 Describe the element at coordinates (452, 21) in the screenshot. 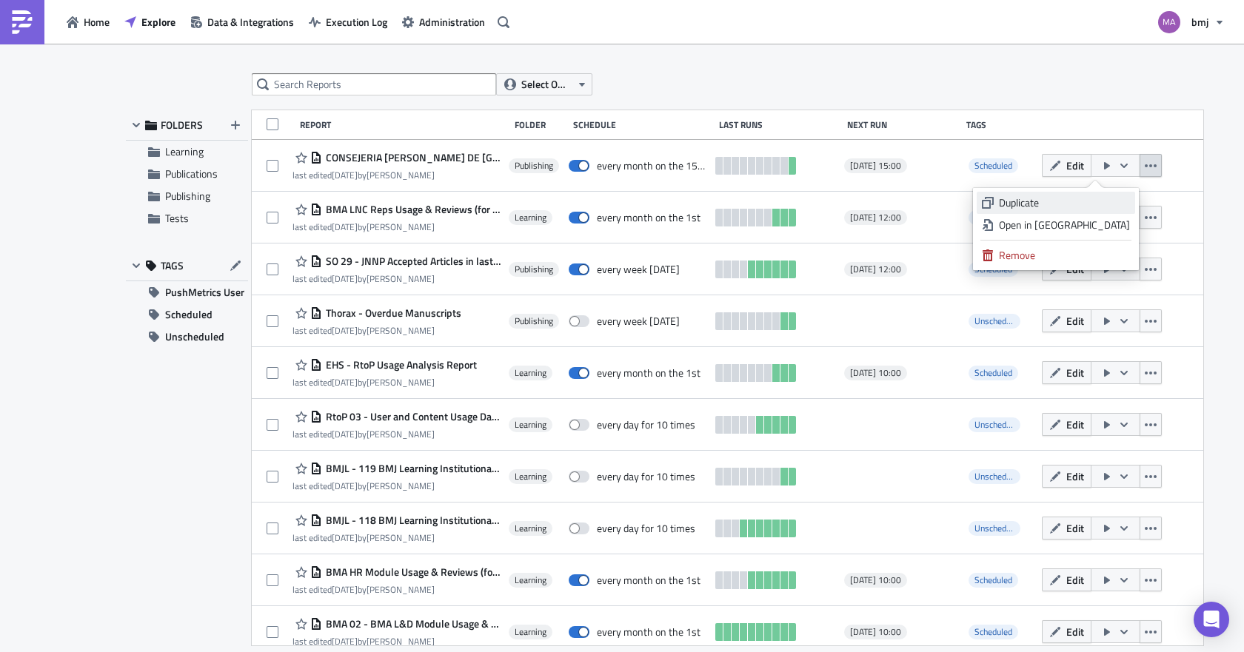

I see `span: Administration` at that location.